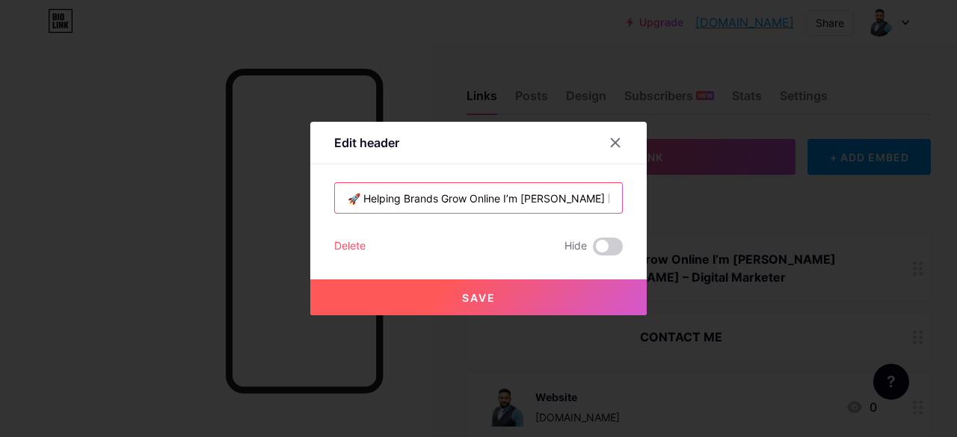 The width and height of the screenshot is (957, 437). Describe the element at coordinates (479, 198) in the screenshot. I see `input: Title` at that location.